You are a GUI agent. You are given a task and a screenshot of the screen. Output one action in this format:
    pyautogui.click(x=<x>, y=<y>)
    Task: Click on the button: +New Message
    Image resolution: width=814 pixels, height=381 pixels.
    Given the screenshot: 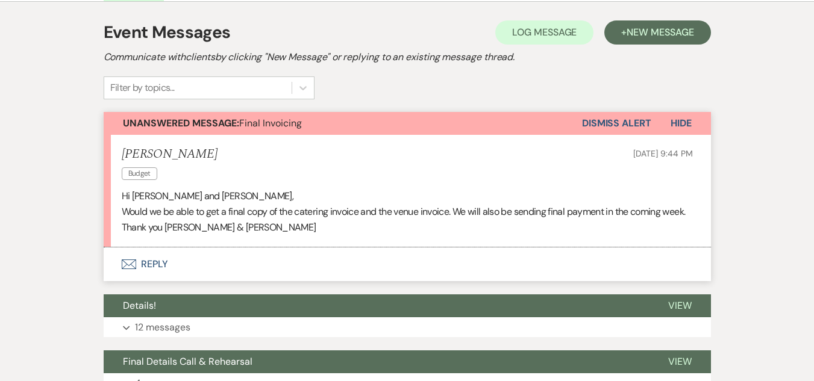 What is the action you would take?
    pyautogui.click(x=657, y=33)
    